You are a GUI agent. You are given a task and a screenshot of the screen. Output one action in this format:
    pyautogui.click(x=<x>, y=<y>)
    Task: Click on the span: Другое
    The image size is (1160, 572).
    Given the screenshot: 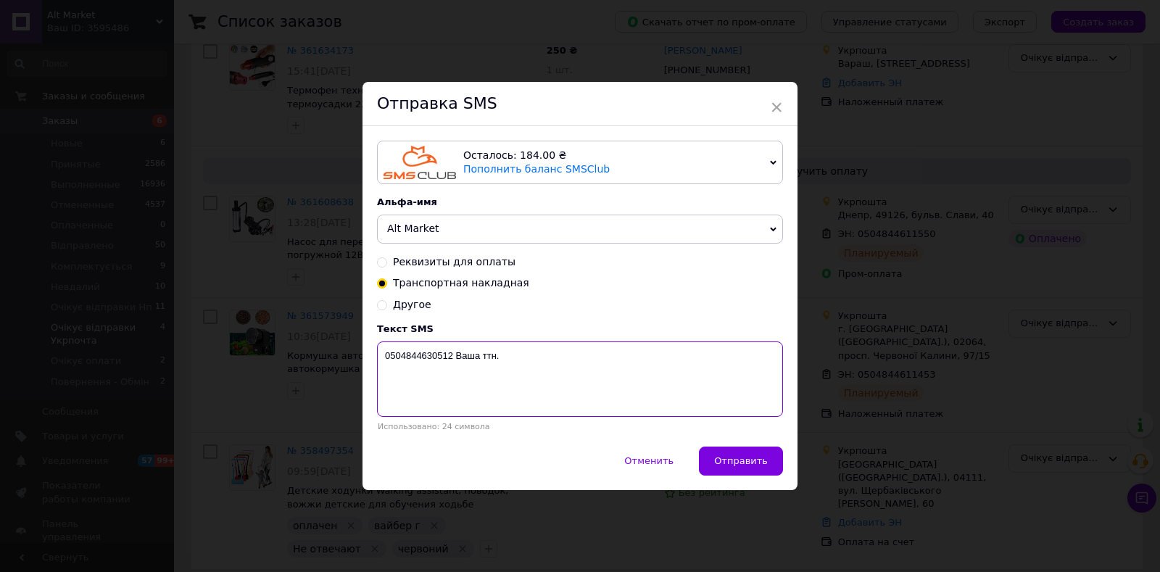 What is the action you would take?
    pyautogui.click(x=412, y=304)
    